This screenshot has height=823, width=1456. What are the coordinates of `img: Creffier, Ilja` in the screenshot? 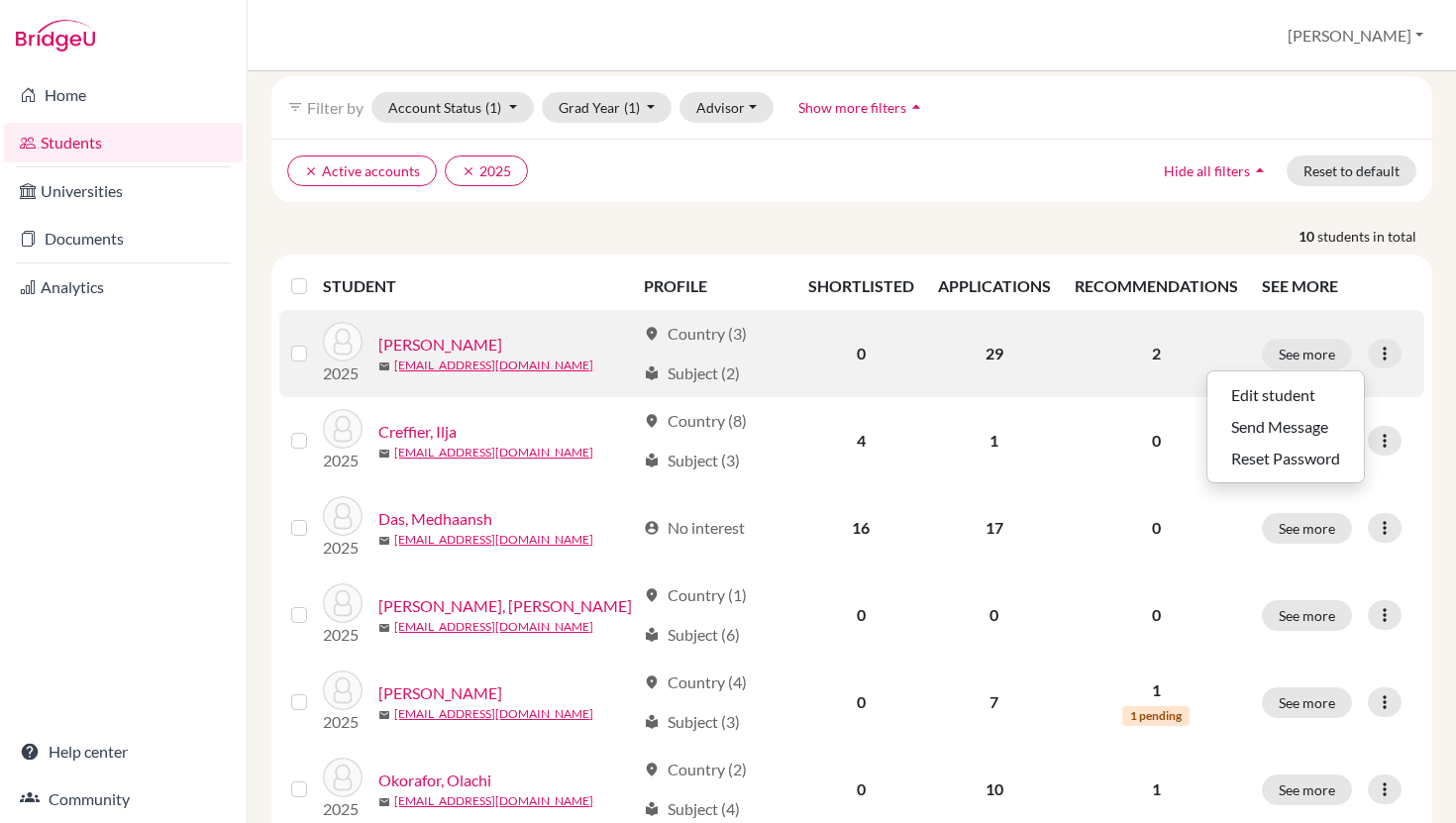 It's located at (342, 429).